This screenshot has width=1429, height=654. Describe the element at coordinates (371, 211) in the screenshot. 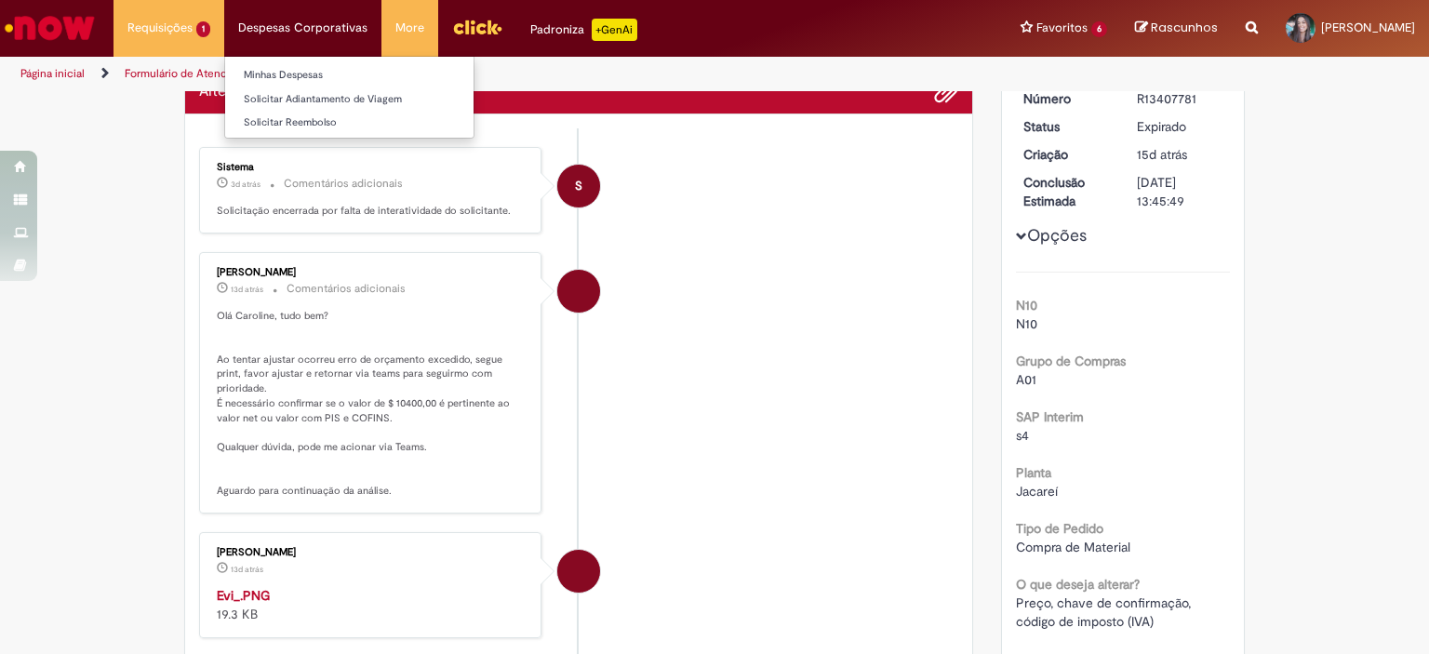

I see `p: Solicitação encerrada por falta de interatividade do solicitante.` at that location.